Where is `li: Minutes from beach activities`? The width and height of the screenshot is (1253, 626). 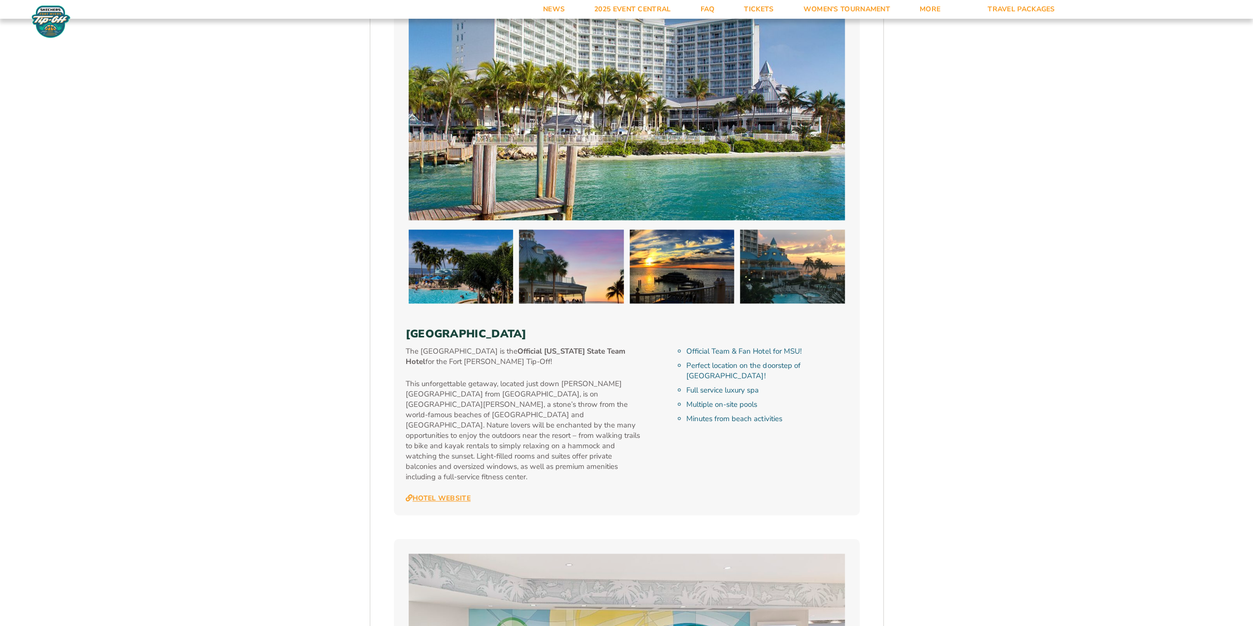
li: Minutes from beach activities is located at coordinates (766, 418).